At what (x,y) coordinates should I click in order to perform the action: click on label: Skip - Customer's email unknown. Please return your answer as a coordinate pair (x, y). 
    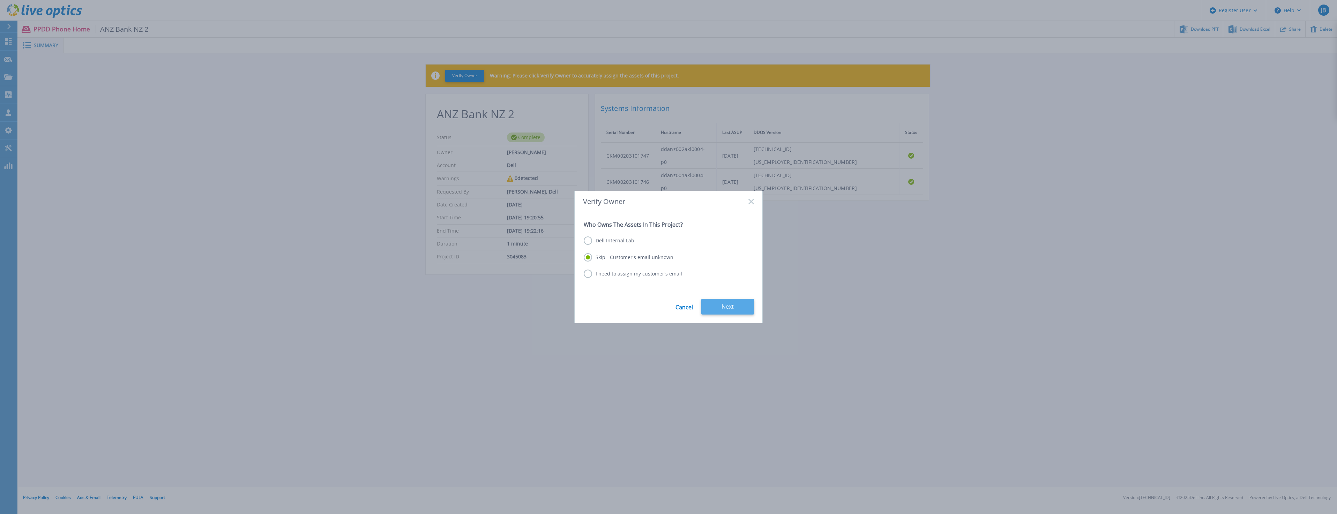
    Looking at the image, I should click on (628, 258).